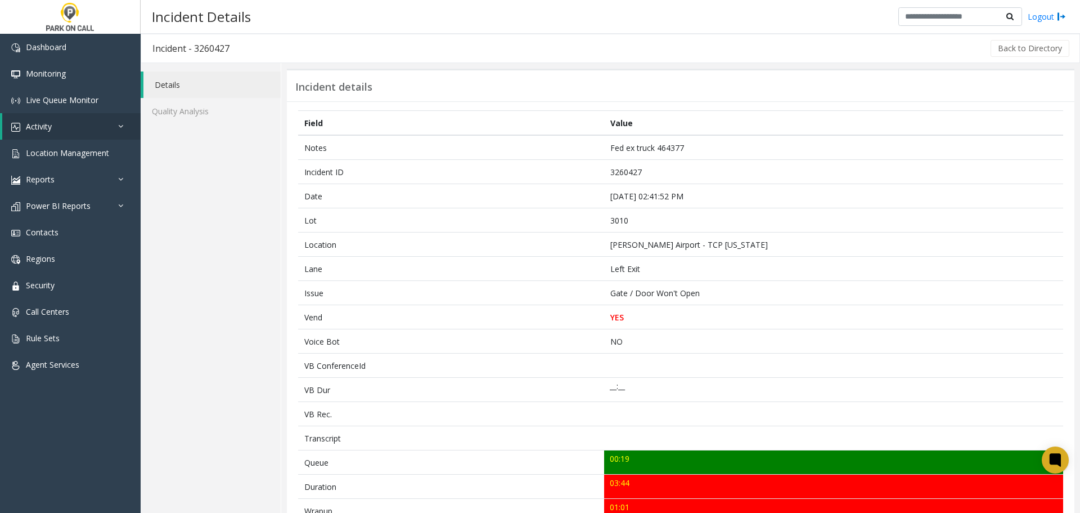 This screenshot has height=513, width=1080. What do you see at coordinates (43, 338) in the screenshot?
I see `span: Rule Sets` at bounding box center [43, 338].